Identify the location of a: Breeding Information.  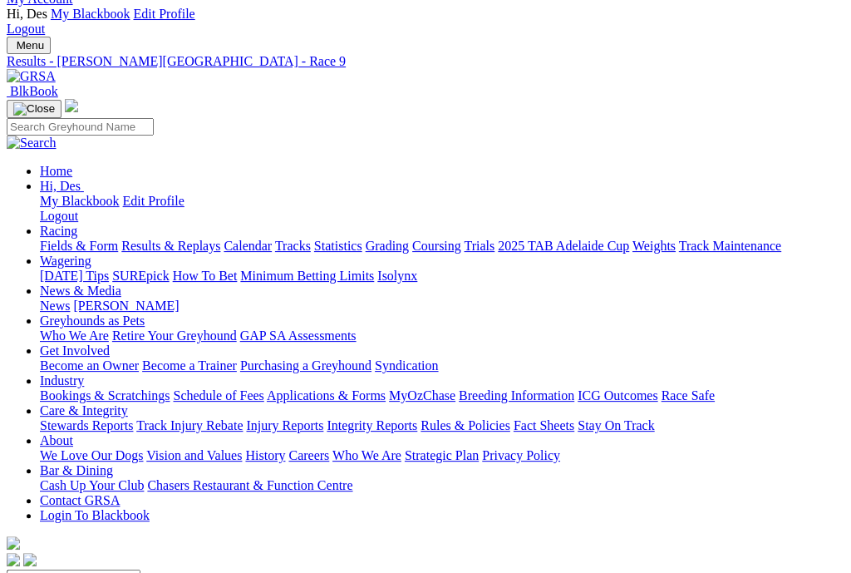
(516, 395).